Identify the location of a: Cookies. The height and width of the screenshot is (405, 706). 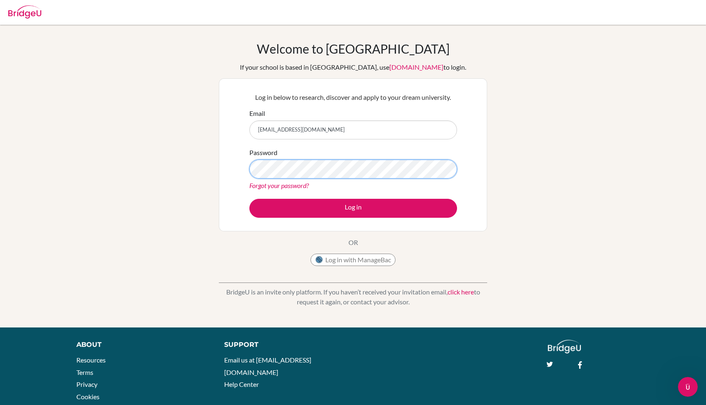
(88, 397).